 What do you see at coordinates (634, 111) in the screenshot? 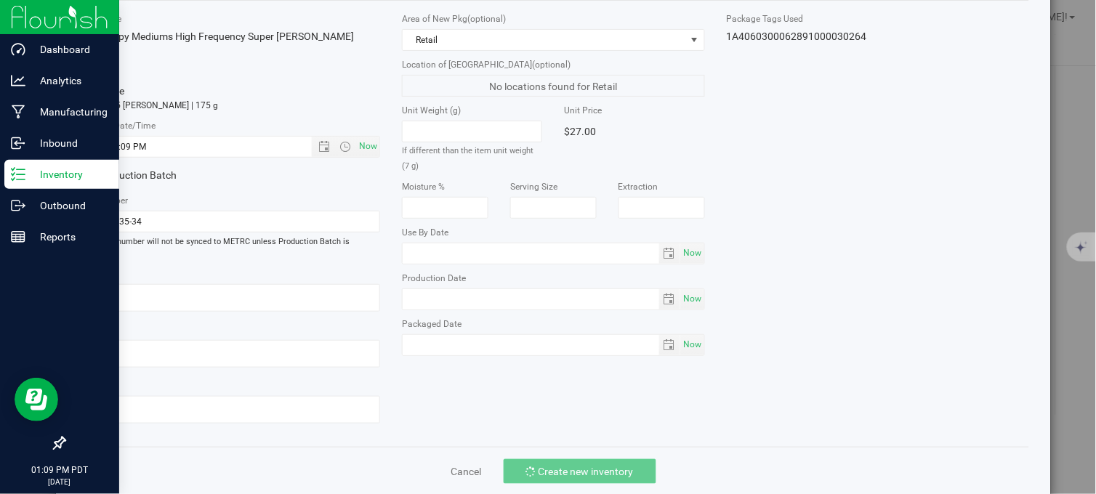
I see `label: Unit Price` at bounding box center [634, 111].